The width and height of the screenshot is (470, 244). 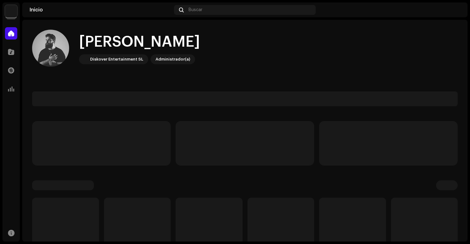 What do you see at coordinates (195, 10) in the screenshot?
I see `span: Buscar` at bounding box center [195, 10].